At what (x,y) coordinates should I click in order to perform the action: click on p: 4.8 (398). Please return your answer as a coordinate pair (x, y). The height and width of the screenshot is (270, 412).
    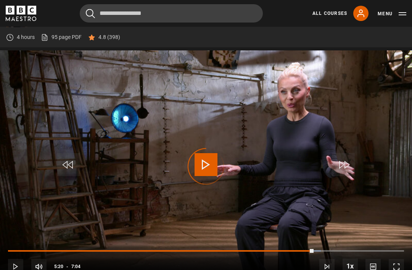
    Looking at the image, I should click on (109, 37).